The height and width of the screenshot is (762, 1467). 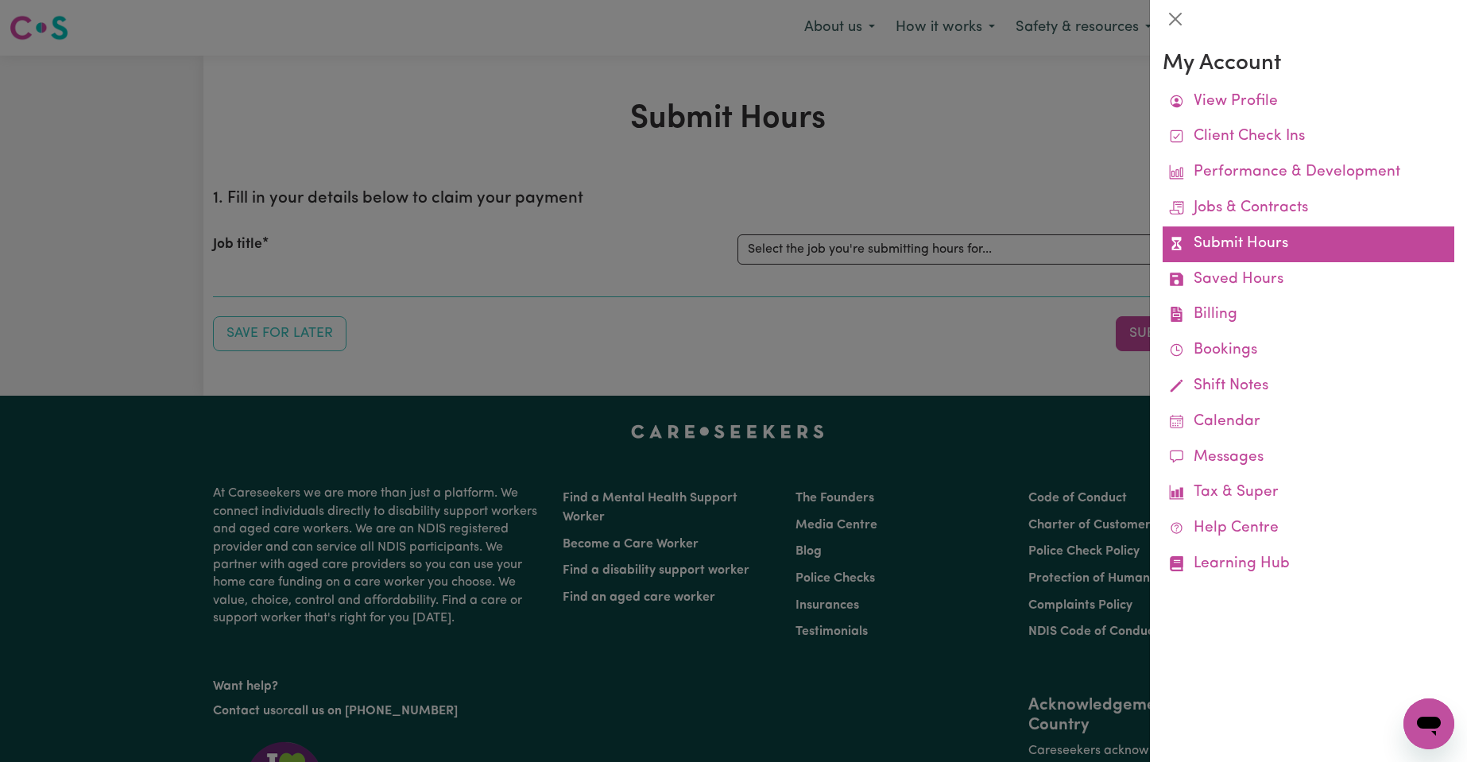 I want to click on h3: My Account, so click(x=1308, y=64).